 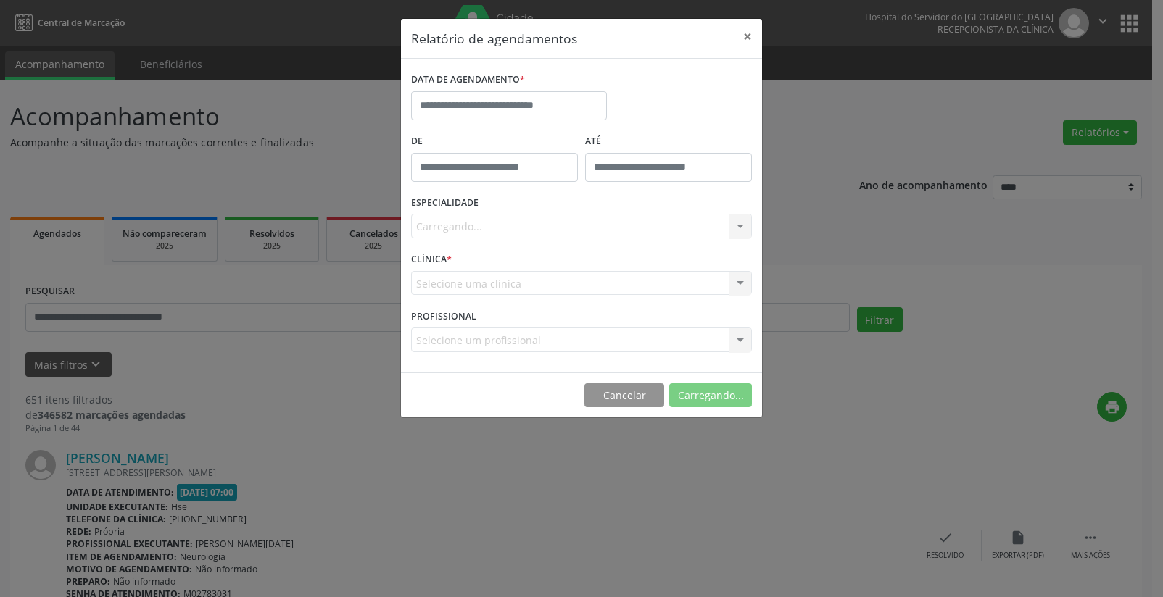 What do you see at coordinates (431, 259) in the screenshot?
I see `label: CLÍNICA` at bounding box center [431, 259].